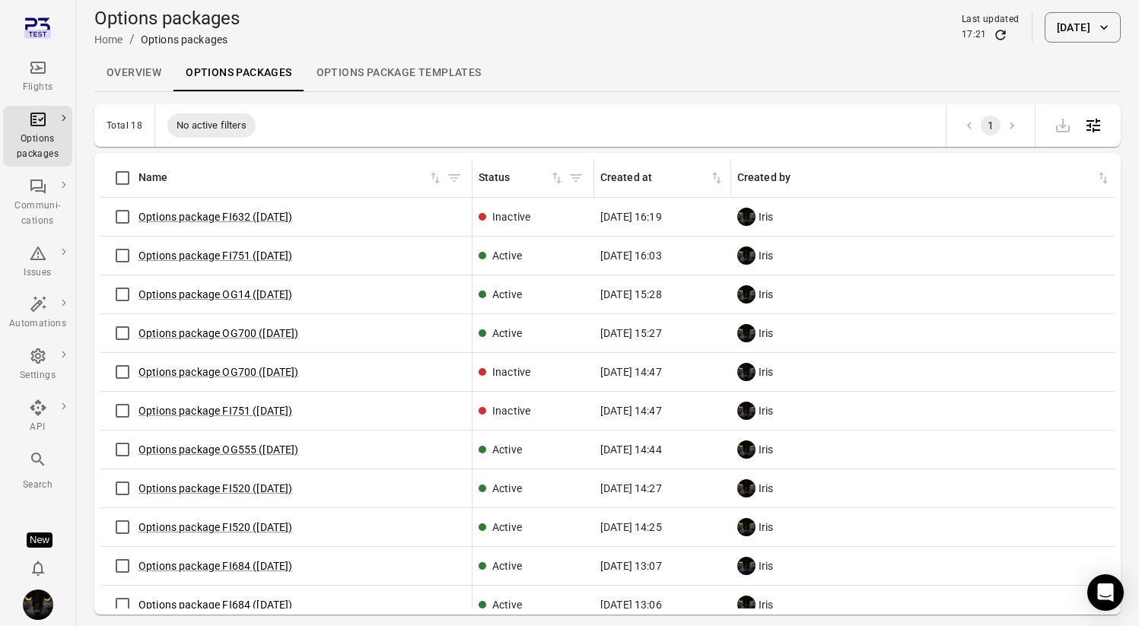 This screenshot has width=1139, height=626. What do you see at coordinates (37, 203) in the screenshot?
I see `a: Communi-cations` at bounding box center [37, 203].